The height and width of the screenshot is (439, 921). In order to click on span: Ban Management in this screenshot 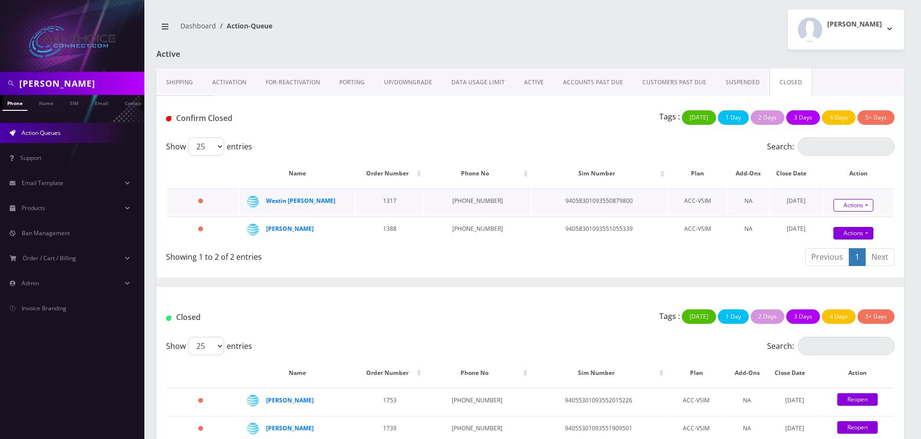, I will do `click(46, 232)`.